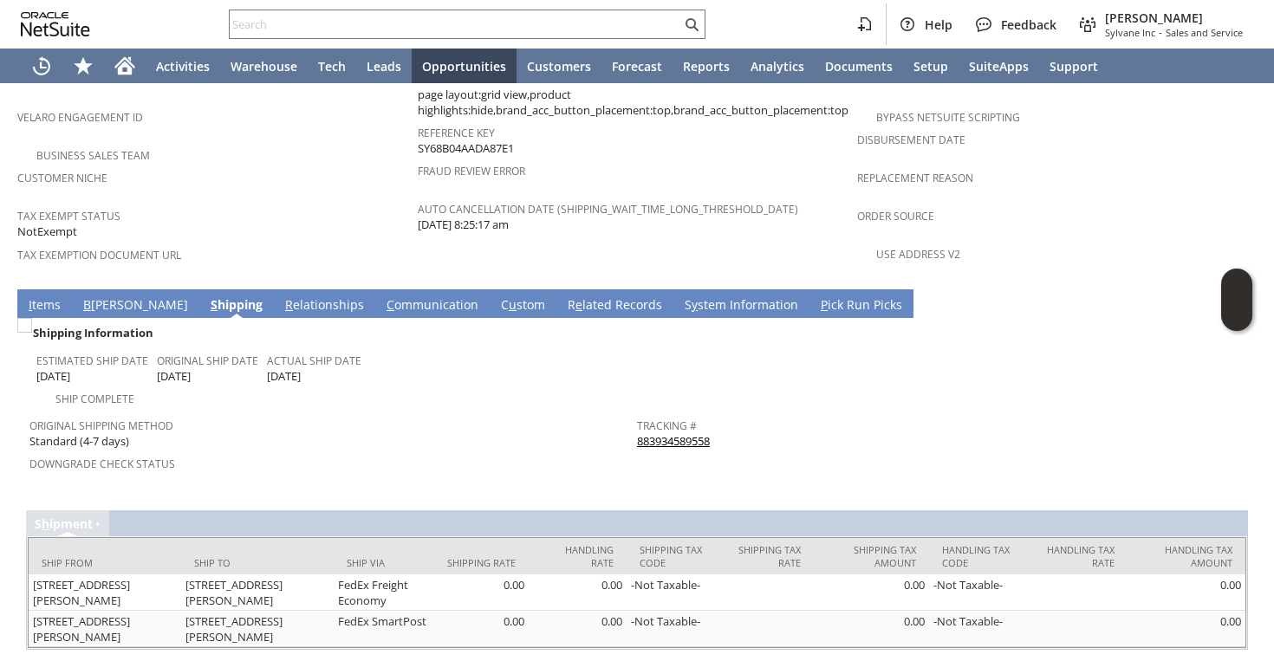 This screenshot has height=661, width=1274. Describe the element at coordinates (871, 557) in the screenshot. I see `div: Shipping Tax Amount` at that location.